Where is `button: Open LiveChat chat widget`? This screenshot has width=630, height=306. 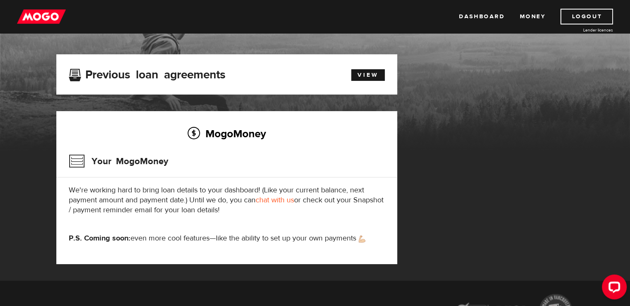
button: Open LiveChat chat widget is located at coordinates (19, 16).